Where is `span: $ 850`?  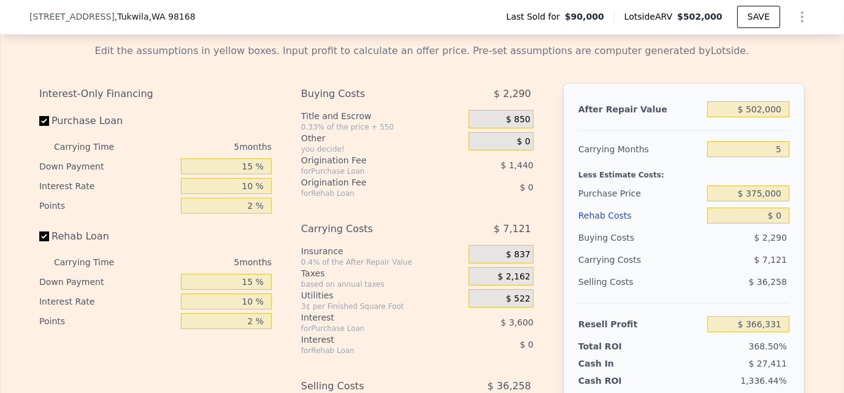
span: $ 850 is located at coordinates (518, 120).